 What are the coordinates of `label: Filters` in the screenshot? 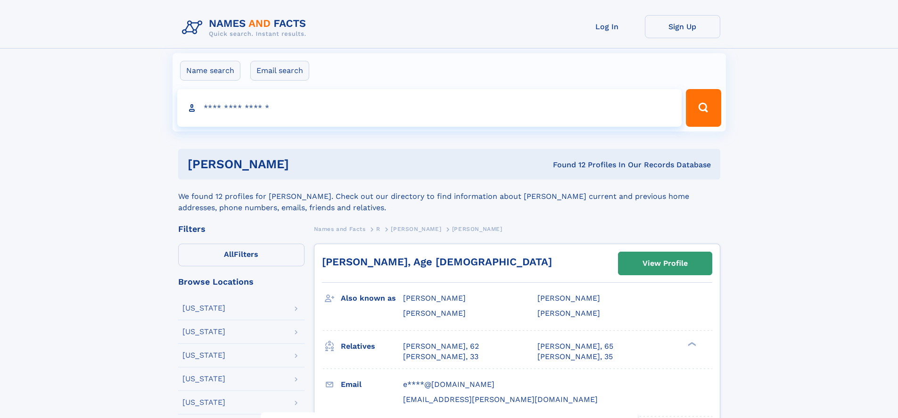 It's located at (241, 255).